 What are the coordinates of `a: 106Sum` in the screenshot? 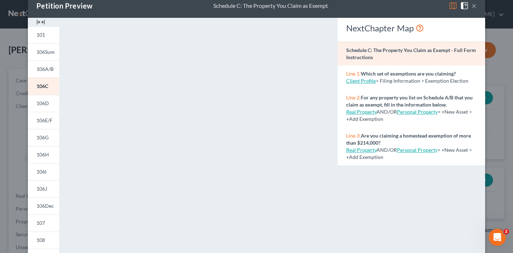 It's located at (44, 52).